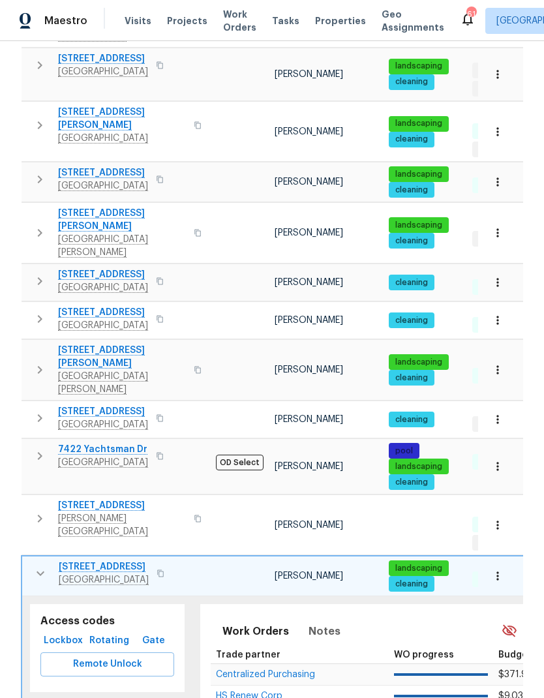 This screenshot has width=544, height=698. I want to click on span: WO progress, so click(424, 655).